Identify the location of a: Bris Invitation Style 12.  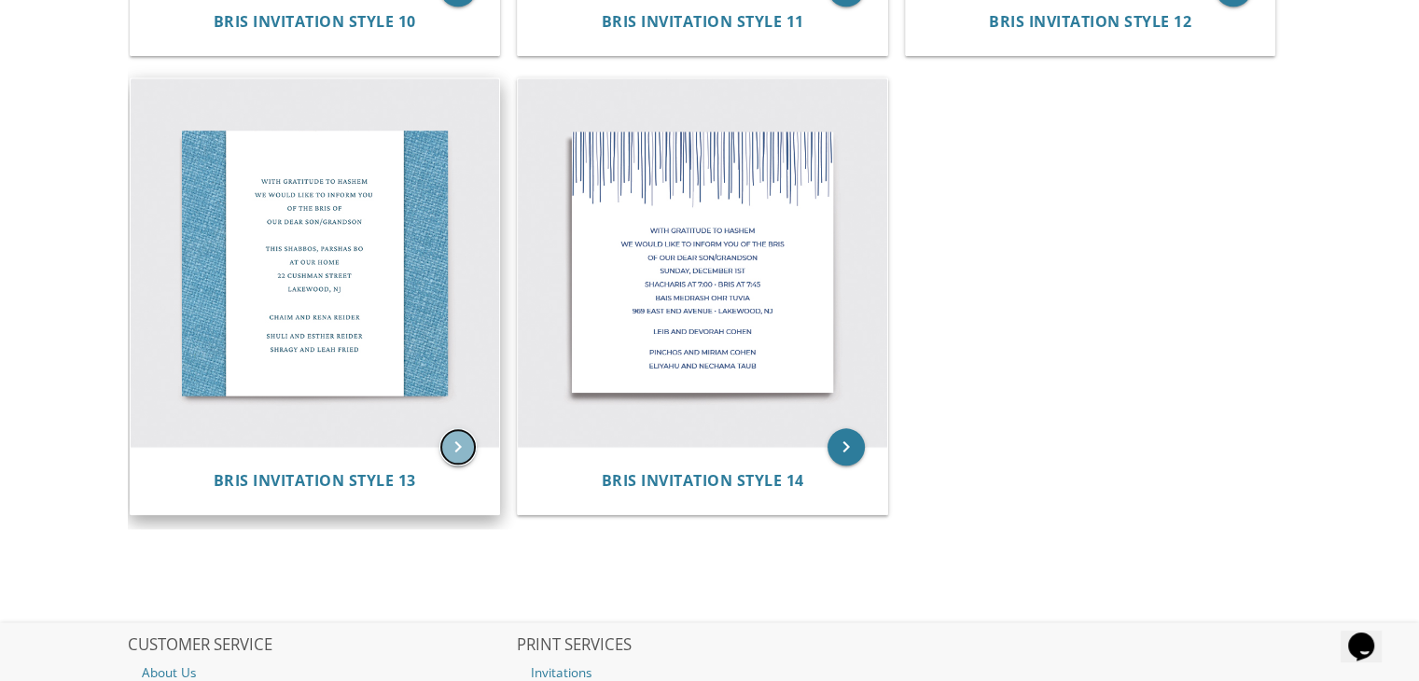
(1090, 21).